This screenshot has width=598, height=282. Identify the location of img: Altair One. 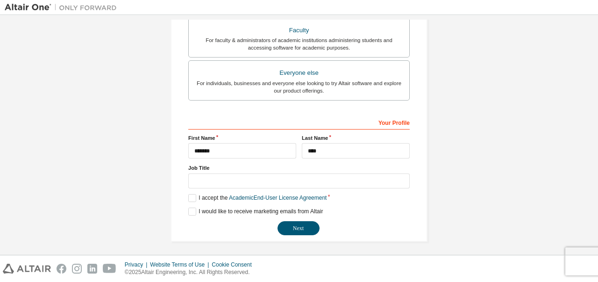
(63, 7).